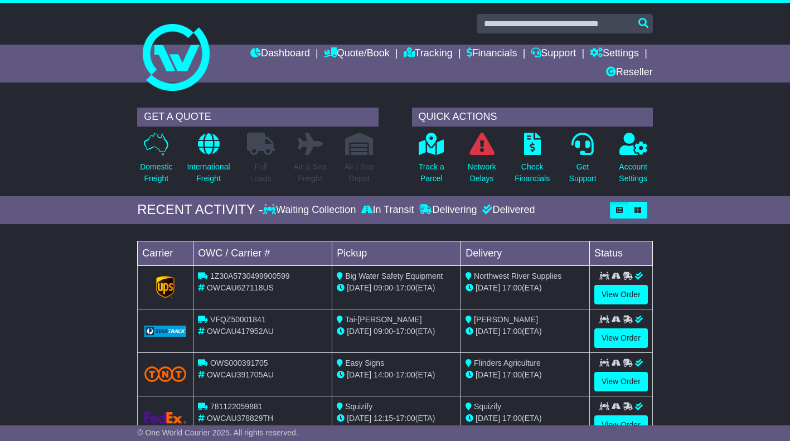 The height and width of the screenshot is (441, 790). Describe the element at coordinates (262, 253) in the screenshot. I see `td: OWC / Carrier #` at that location.